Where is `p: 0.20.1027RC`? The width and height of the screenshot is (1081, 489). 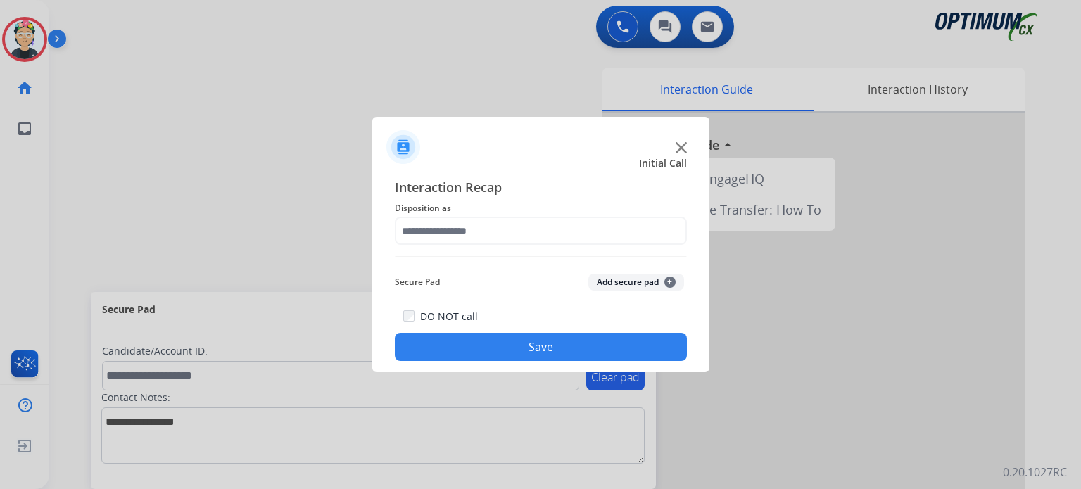
p: 0.20.1027RC is located at coordinates (1034, 472).